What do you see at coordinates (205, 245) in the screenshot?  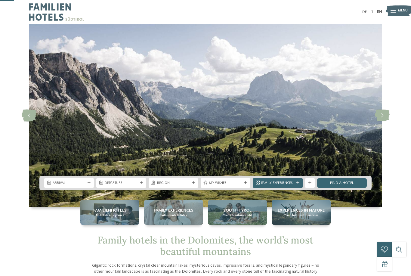 I see `span: Family hotels in the Dolomites, the world’s most beautiful mountains` at bounding box center [205, 245].